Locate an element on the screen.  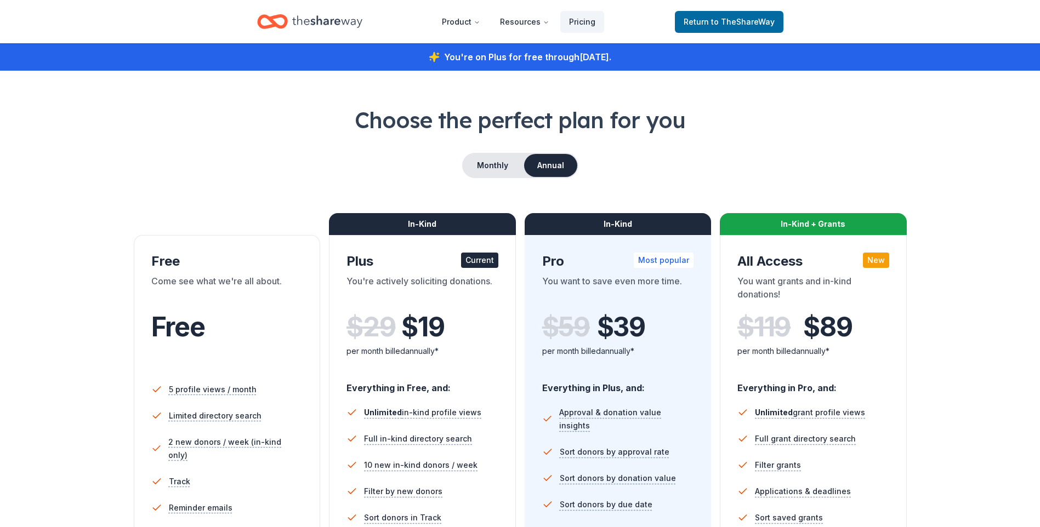
div: Everything in Pro, and: is located at coordinates (813, 384).